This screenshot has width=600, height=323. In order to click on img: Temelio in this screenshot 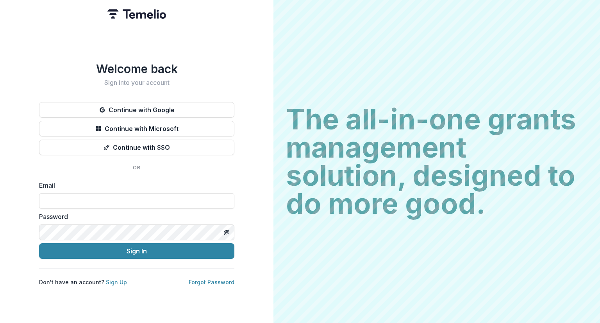, I will do `click(137, 14)`.